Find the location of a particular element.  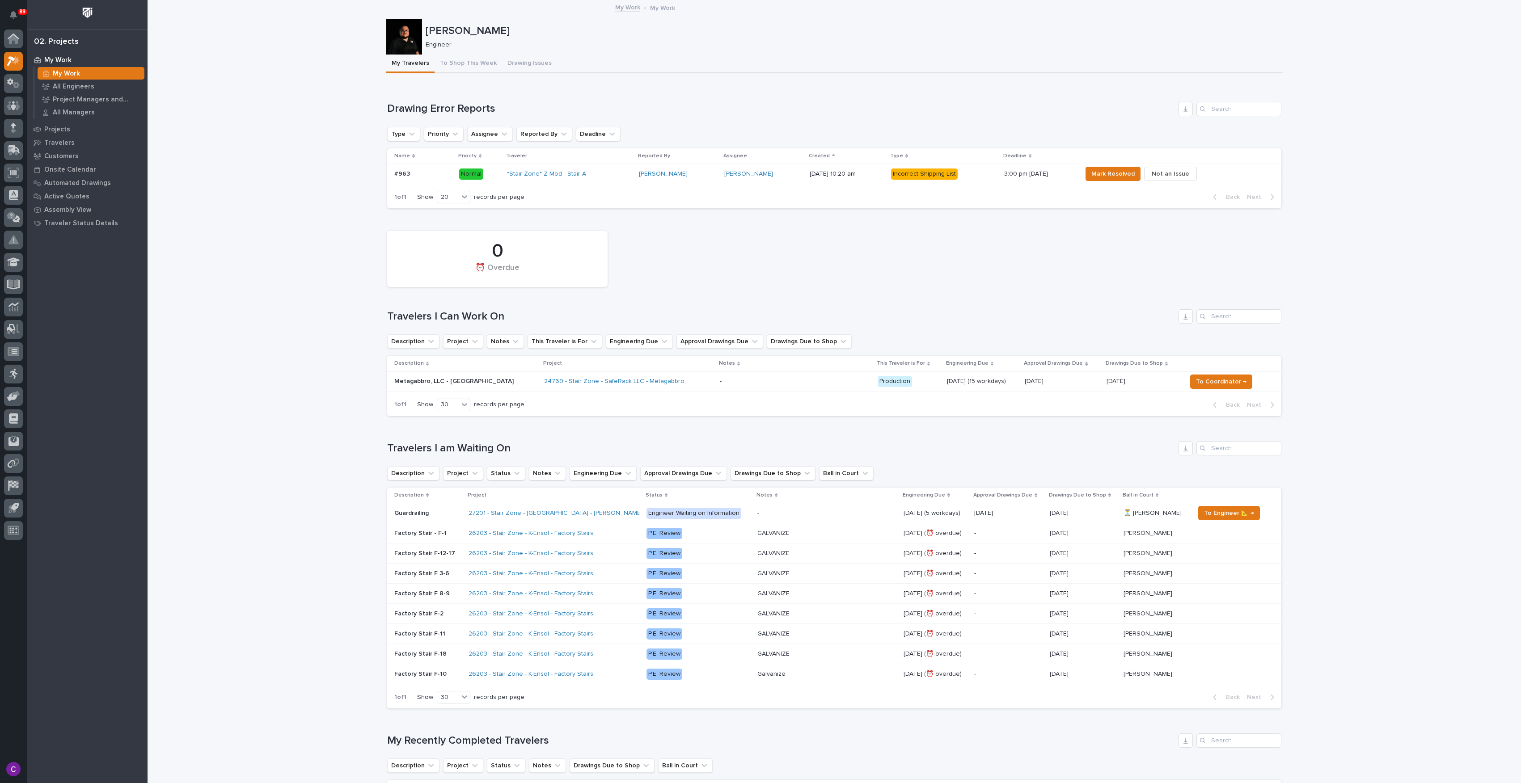

p: Assignee is located at coordinates (735, 156).